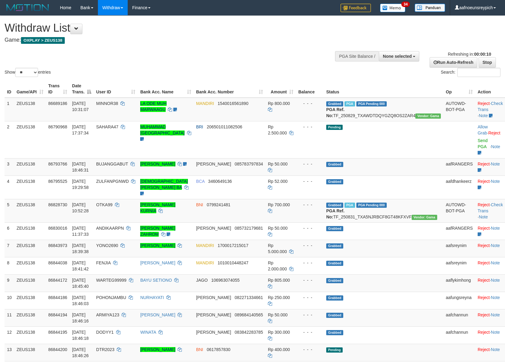  I want to click on td: 2, so click(9, 140).